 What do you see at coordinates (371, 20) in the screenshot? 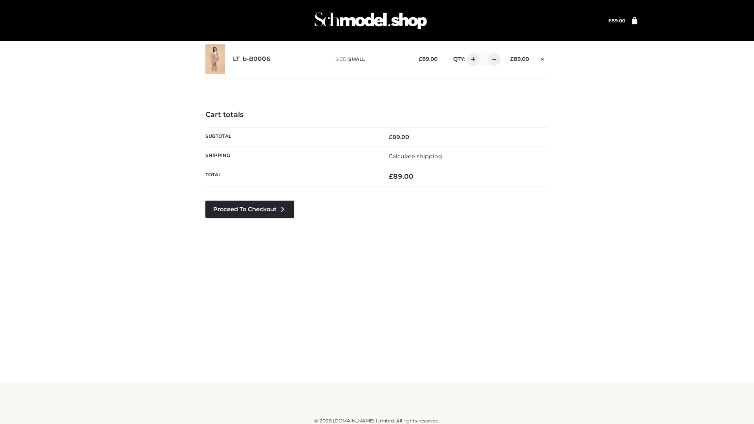
I see `a: Schmodel Admin 964` at bounding box center [371, 20].